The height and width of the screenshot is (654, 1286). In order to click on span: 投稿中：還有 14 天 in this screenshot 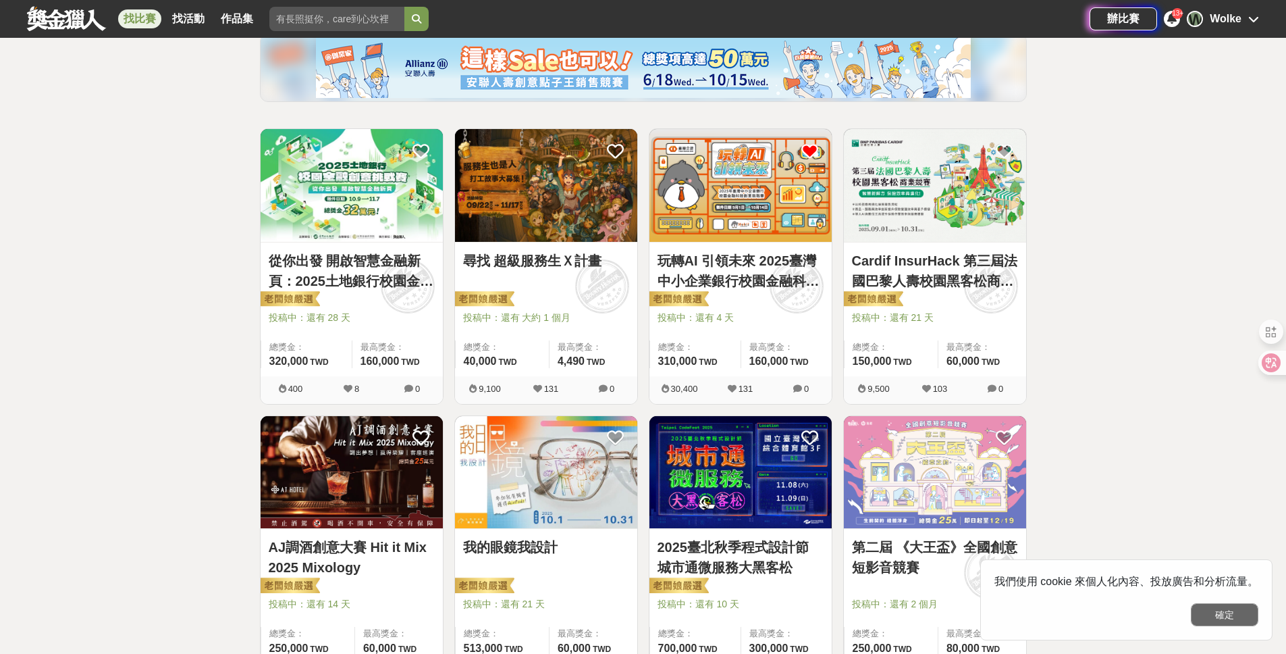, I will do `click(352, 604)`.